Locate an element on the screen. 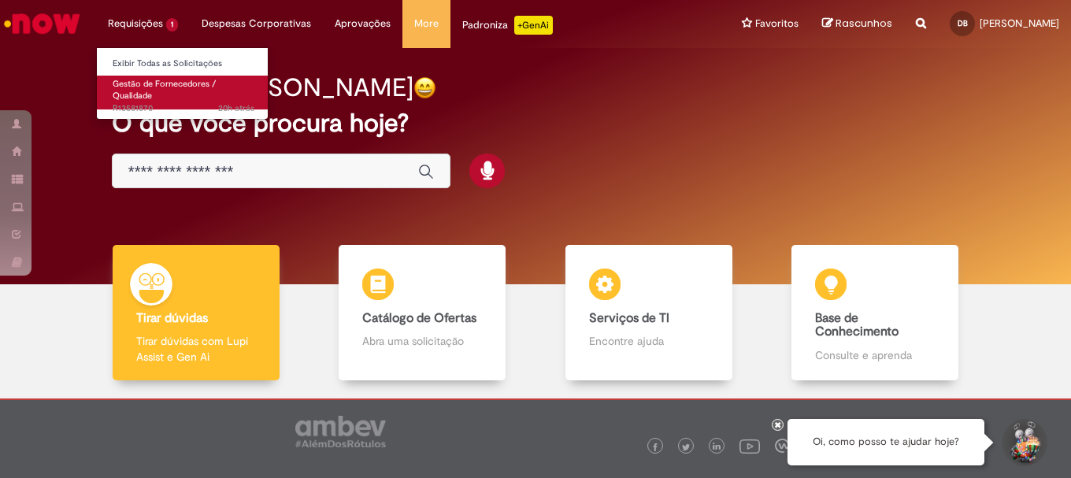 The height and width of the screenshot is (478, 1071). img: happy-face.png is located at coordinates (424, 87).